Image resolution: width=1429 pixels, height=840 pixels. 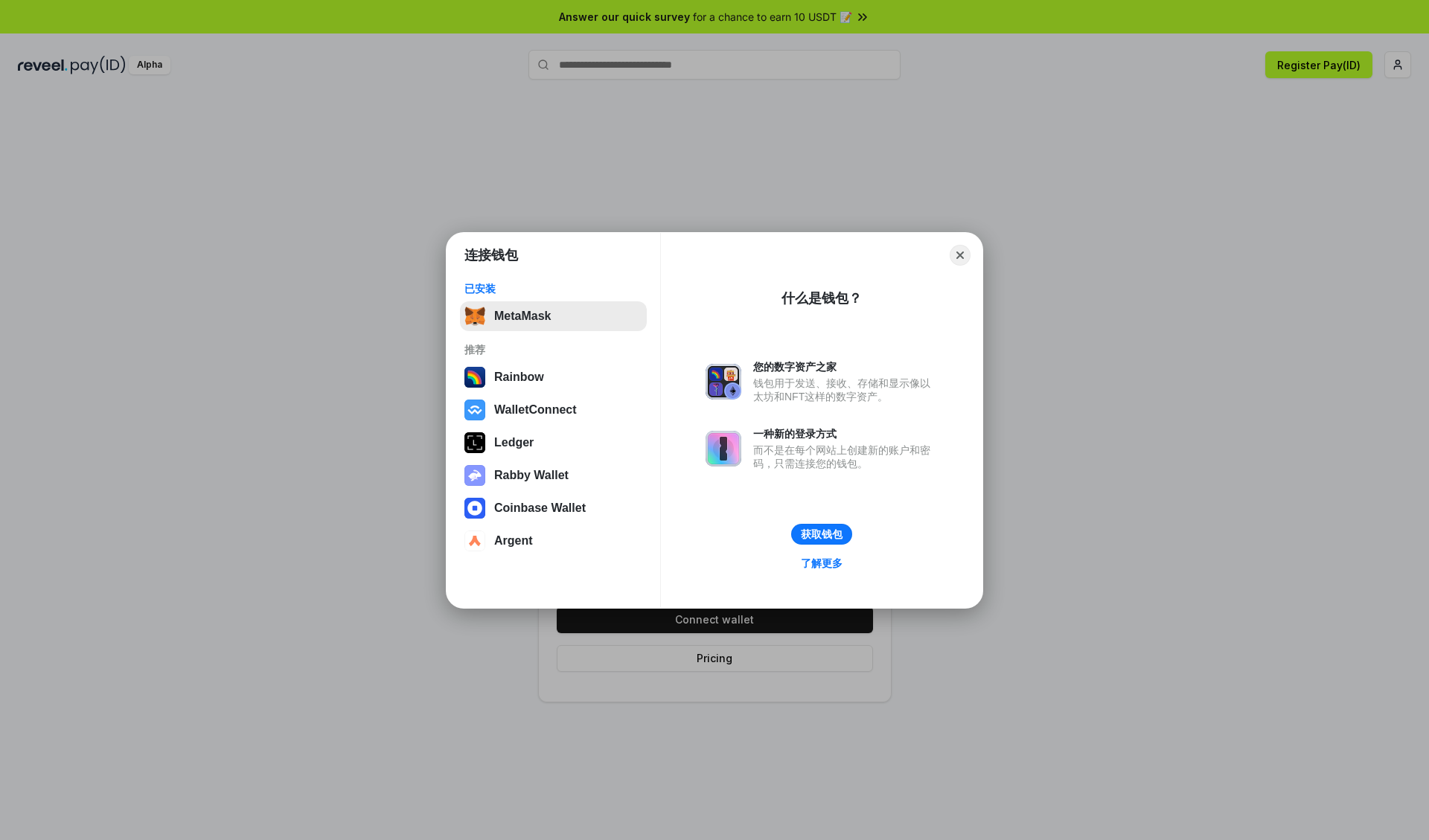 What do you see at coordinates (540, 508) in the screenshot?
I see `div: Coinbase Wallet` at bounding box center [540, 508].